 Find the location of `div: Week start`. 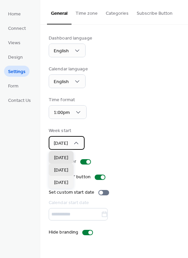

div: Week start is located at coordinates (66, 131).